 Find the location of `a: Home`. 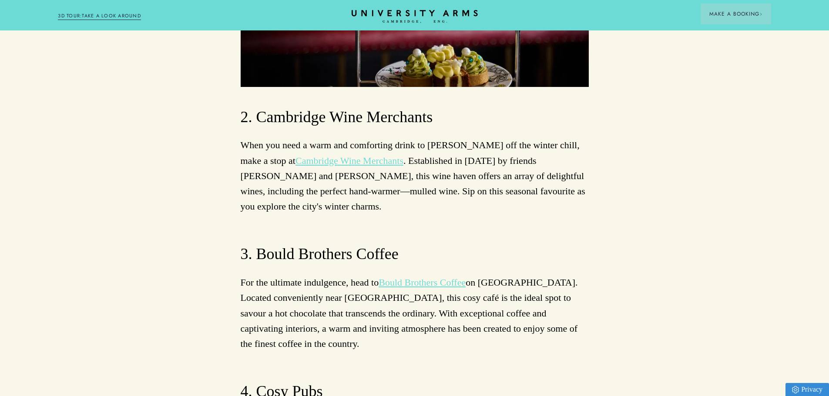

a: Home is located at coordinates (415, 17).